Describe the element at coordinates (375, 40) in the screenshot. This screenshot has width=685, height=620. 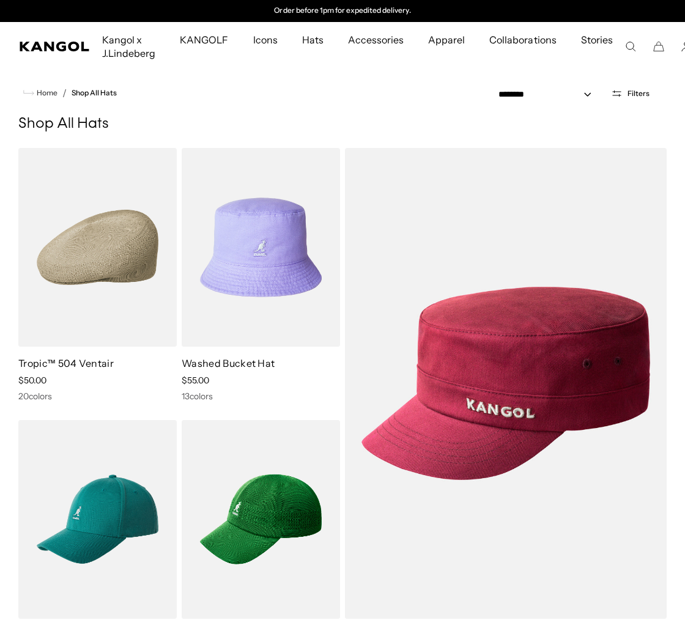
I see `a: Accessories` at that location.